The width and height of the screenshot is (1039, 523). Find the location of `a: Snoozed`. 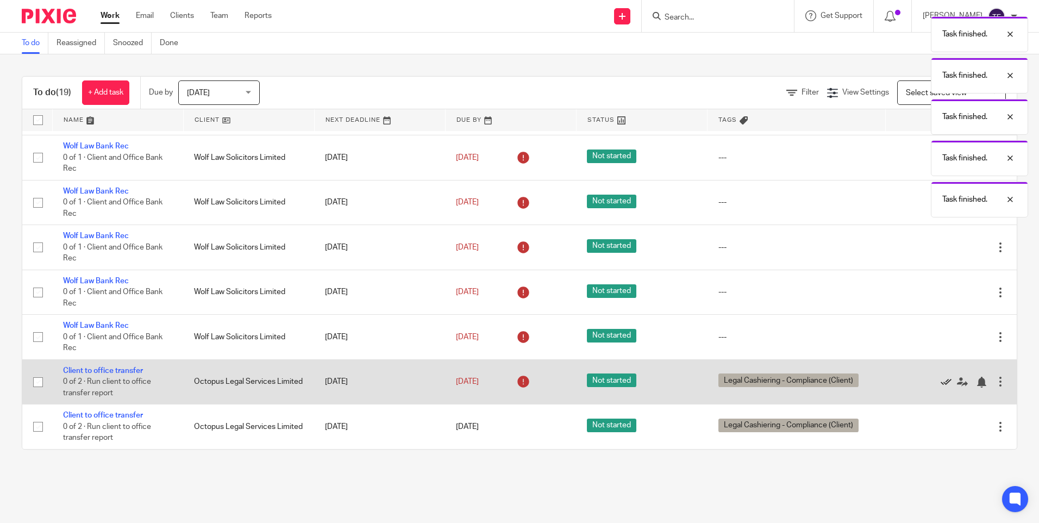

a: Snoozed is located at coordinates (132, 43).